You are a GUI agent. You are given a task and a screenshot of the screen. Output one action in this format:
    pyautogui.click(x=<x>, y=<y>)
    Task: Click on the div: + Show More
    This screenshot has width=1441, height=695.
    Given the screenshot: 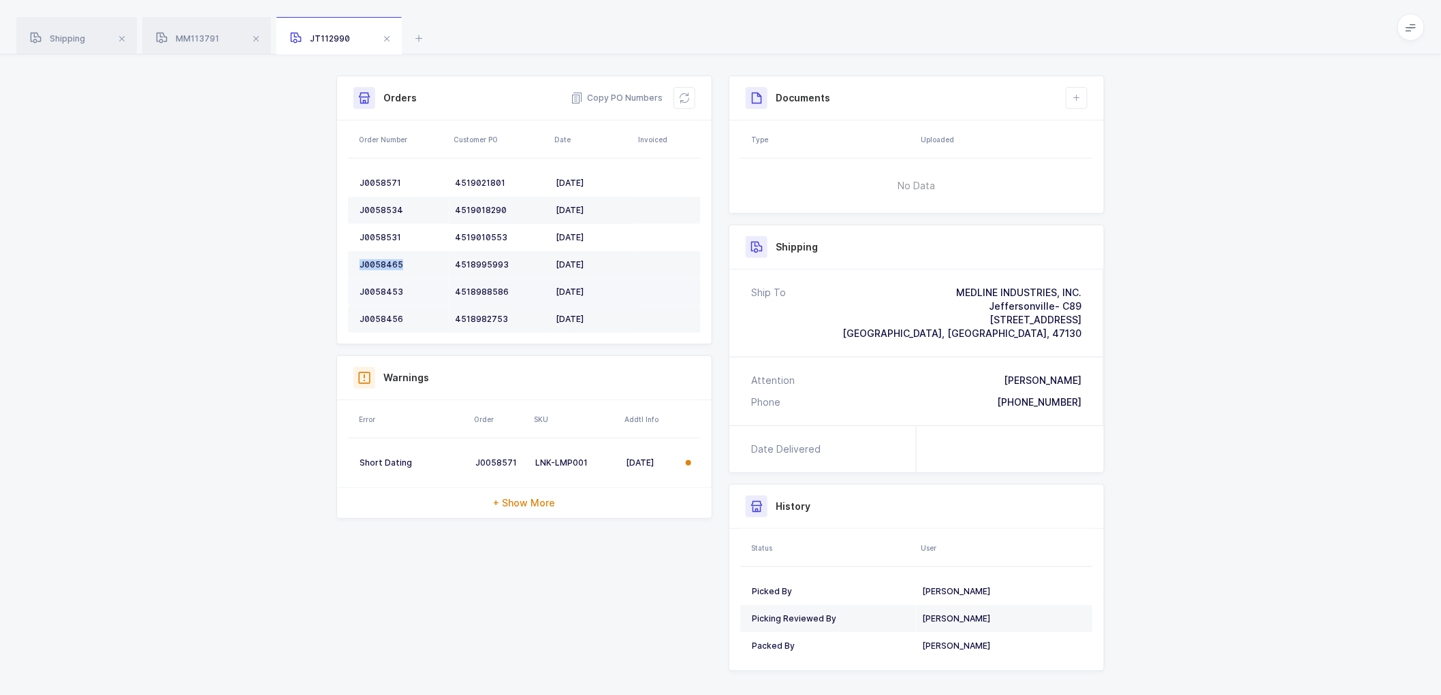 What is the action you would take?
    pyautogui.click(x=524, y=503)
    